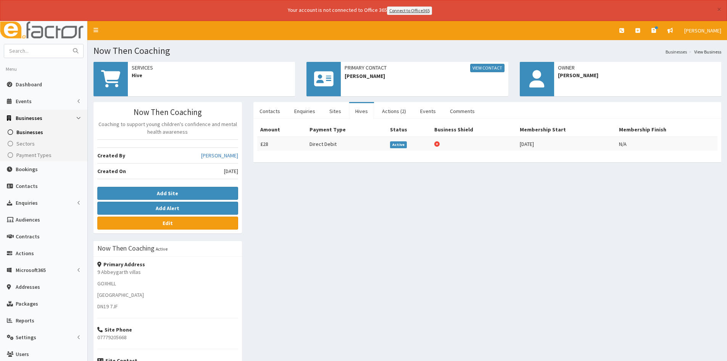 Image resolution: width=727 pixels, height=361 pixels. I want to click on span: Owner, so click(638, 68).